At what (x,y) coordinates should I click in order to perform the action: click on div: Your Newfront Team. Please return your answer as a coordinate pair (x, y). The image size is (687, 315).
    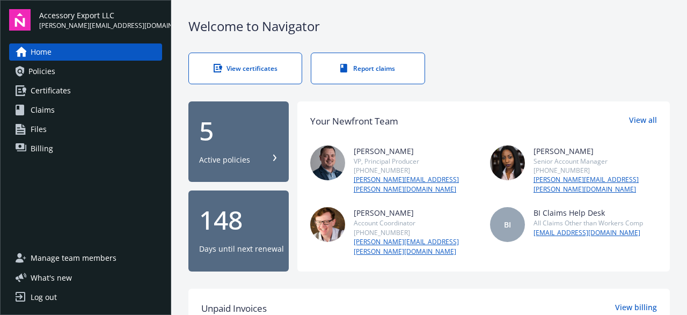
    Looking at the image, I should click on (354, 121).